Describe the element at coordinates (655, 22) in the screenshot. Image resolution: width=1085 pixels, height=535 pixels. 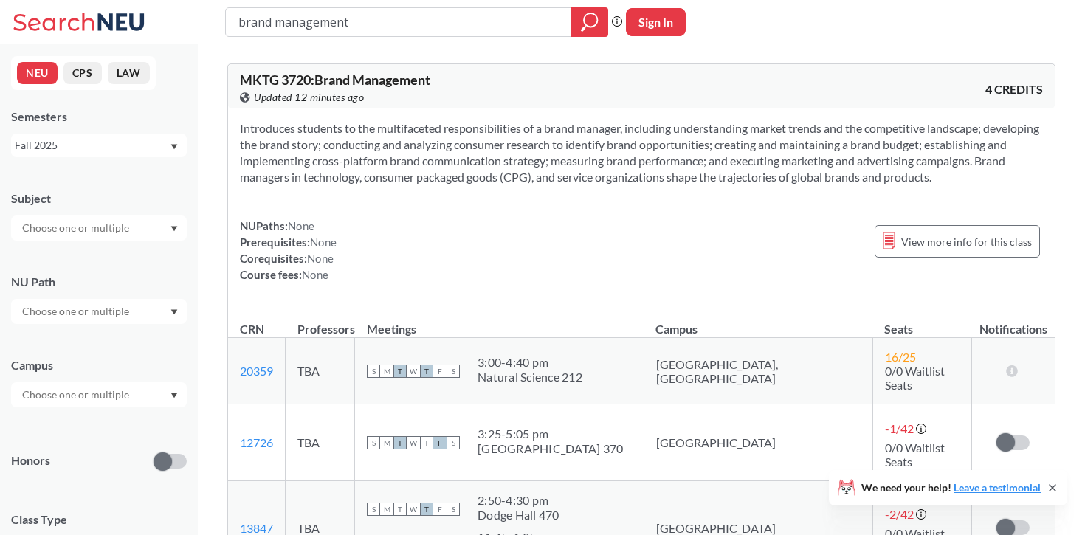
I see `button: Sign In` at that location.